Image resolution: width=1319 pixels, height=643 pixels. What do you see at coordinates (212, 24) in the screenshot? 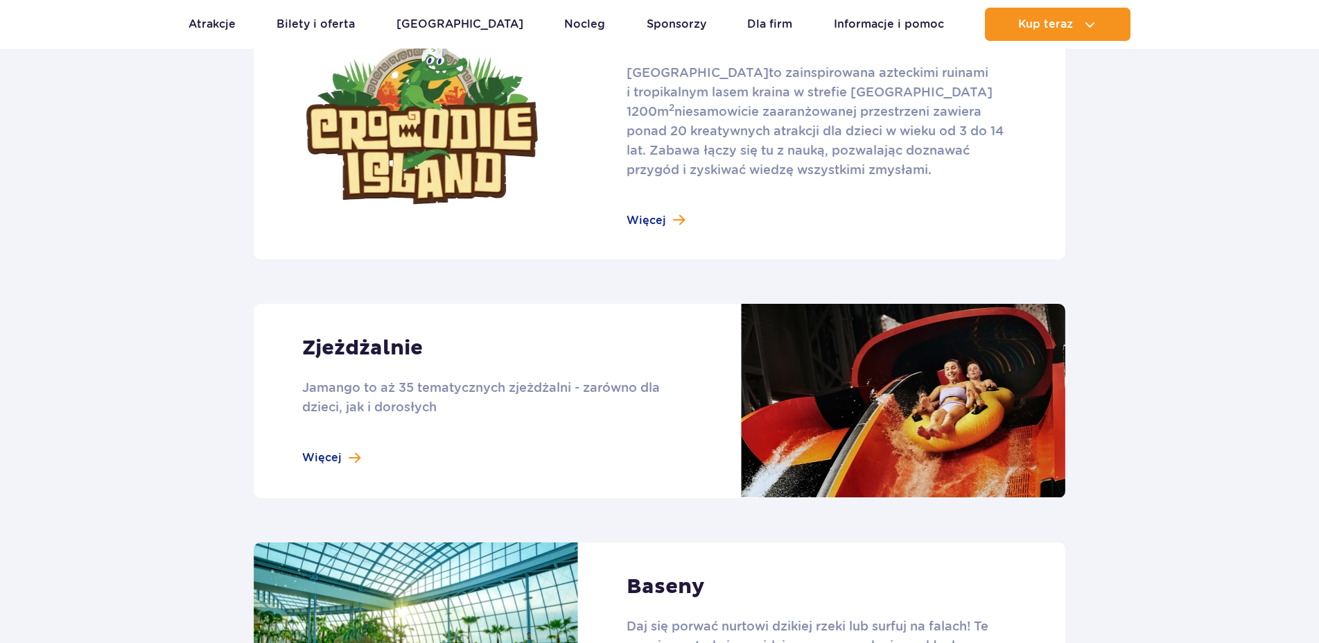
I see `a: Atrakcje` at bounding box center [212, 24].